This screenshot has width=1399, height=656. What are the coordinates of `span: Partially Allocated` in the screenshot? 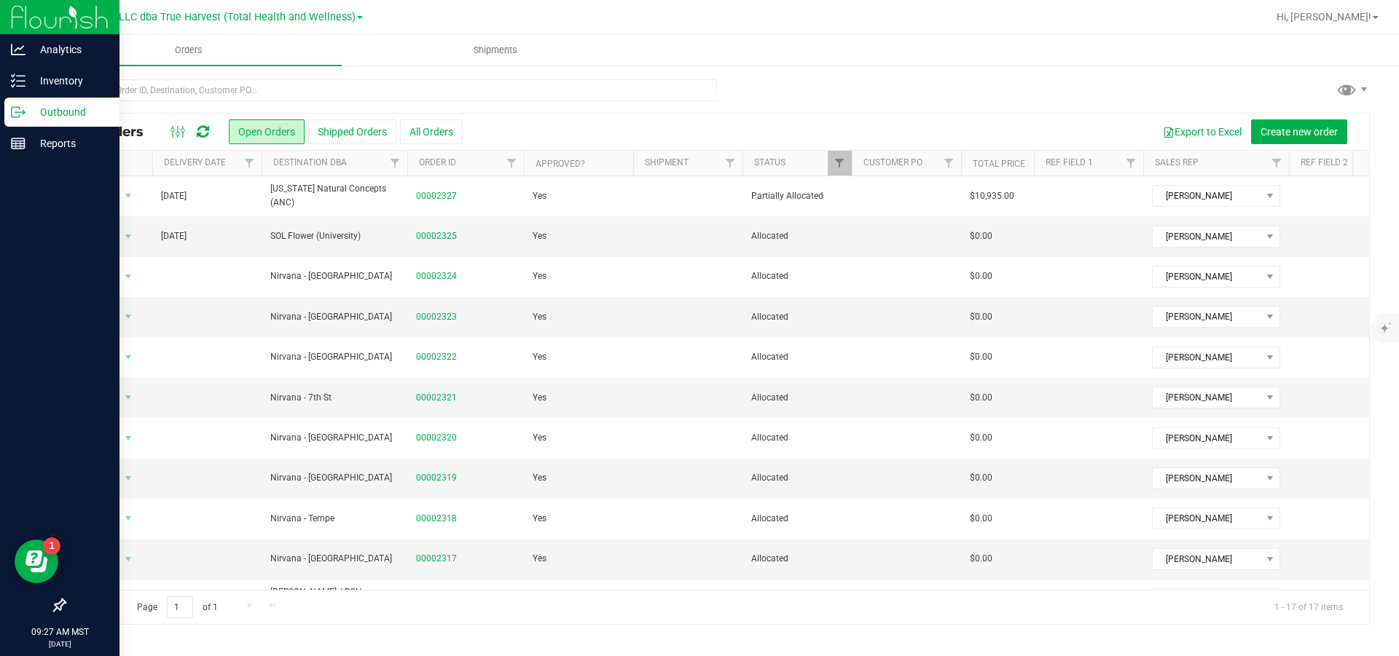 It's located at (797, 196).